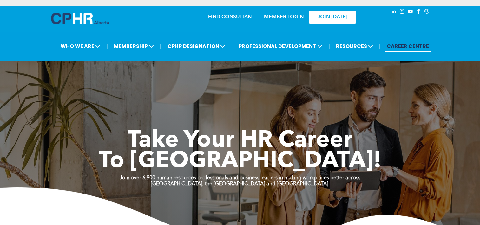 The width and height of the screenshot is (480, 225). Describe the element at coordinates (196, 46) in the screenshot. I see `span: CPHR DESIGNATION` at that location.